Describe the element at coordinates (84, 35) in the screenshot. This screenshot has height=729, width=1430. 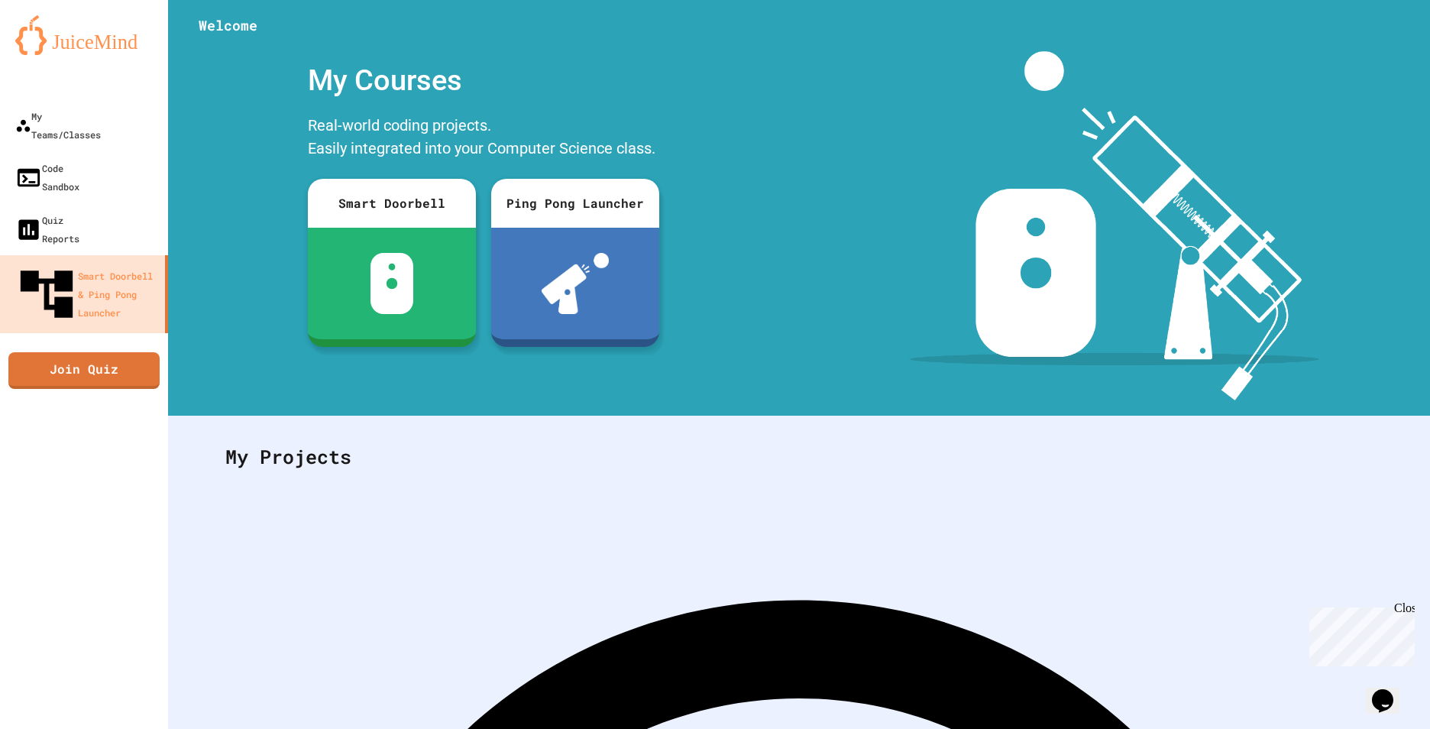
I see `img: logo-orange.svg` at that location.